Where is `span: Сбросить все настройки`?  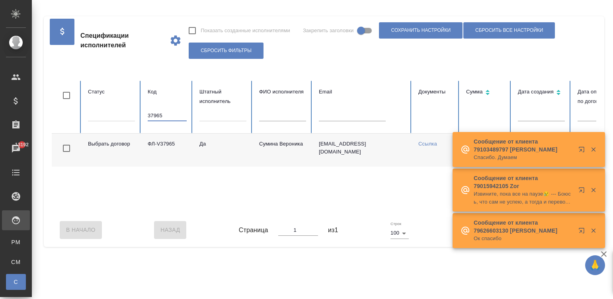 span: Сбросить все настройки is located at coordinates (509, 30).